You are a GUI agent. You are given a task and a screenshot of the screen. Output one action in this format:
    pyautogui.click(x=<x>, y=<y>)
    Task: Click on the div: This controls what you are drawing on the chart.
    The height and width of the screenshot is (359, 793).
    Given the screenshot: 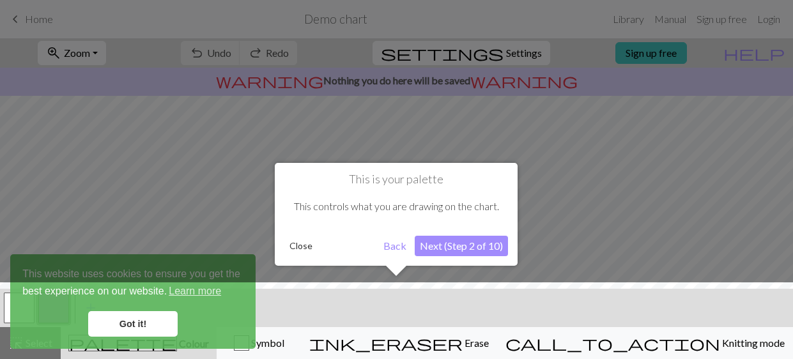 What is the action you would take?
    pyautogui.click(x=396, y=206)
    